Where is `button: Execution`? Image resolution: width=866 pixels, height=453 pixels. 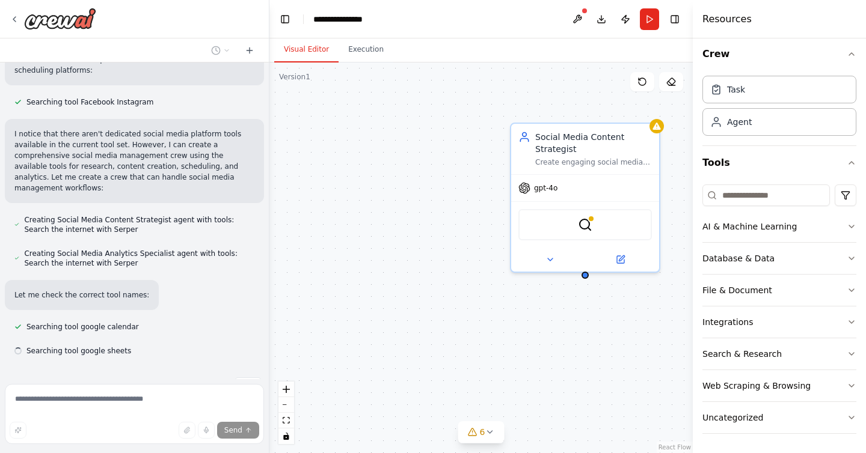
button: Execution is located at coordinates (366, 50).